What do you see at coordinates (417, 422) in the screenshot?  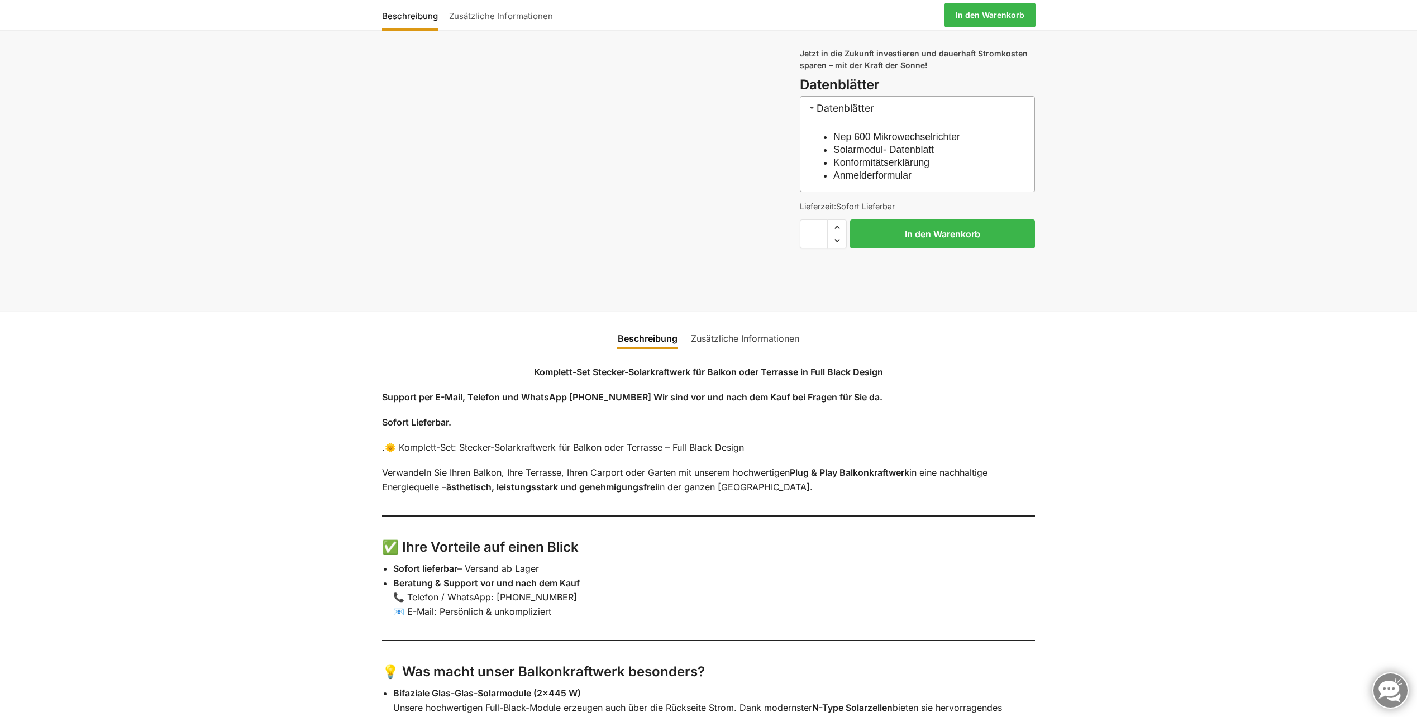 I see `strong: Sofort Lieferbar.` at bounding box center [417, 422].